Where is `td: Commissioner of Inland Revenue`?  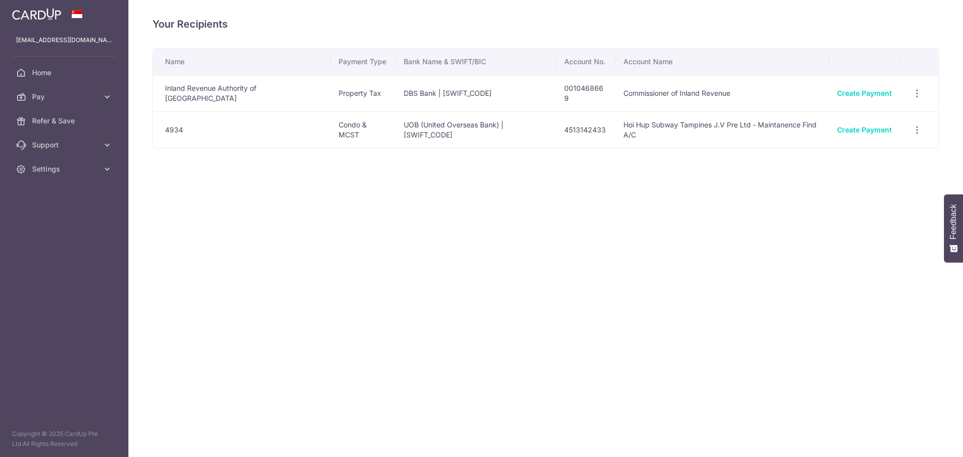
td: Commissioner of Inland Revenue is located at coordinates (722, 93).